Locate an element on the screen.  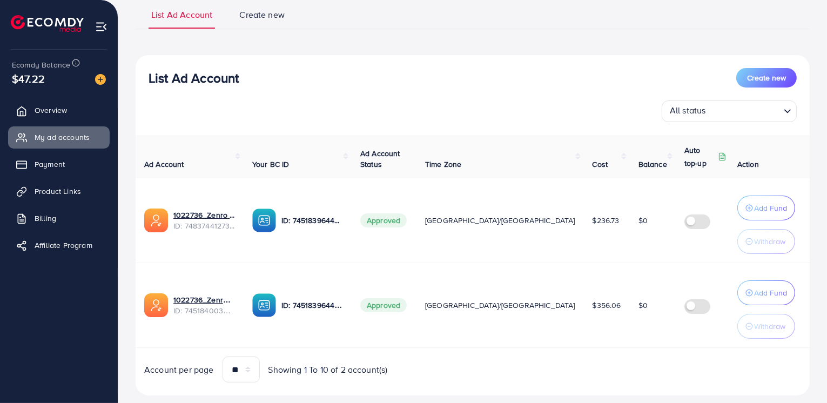
span: $236.73 is located at coordinates (606, 220).